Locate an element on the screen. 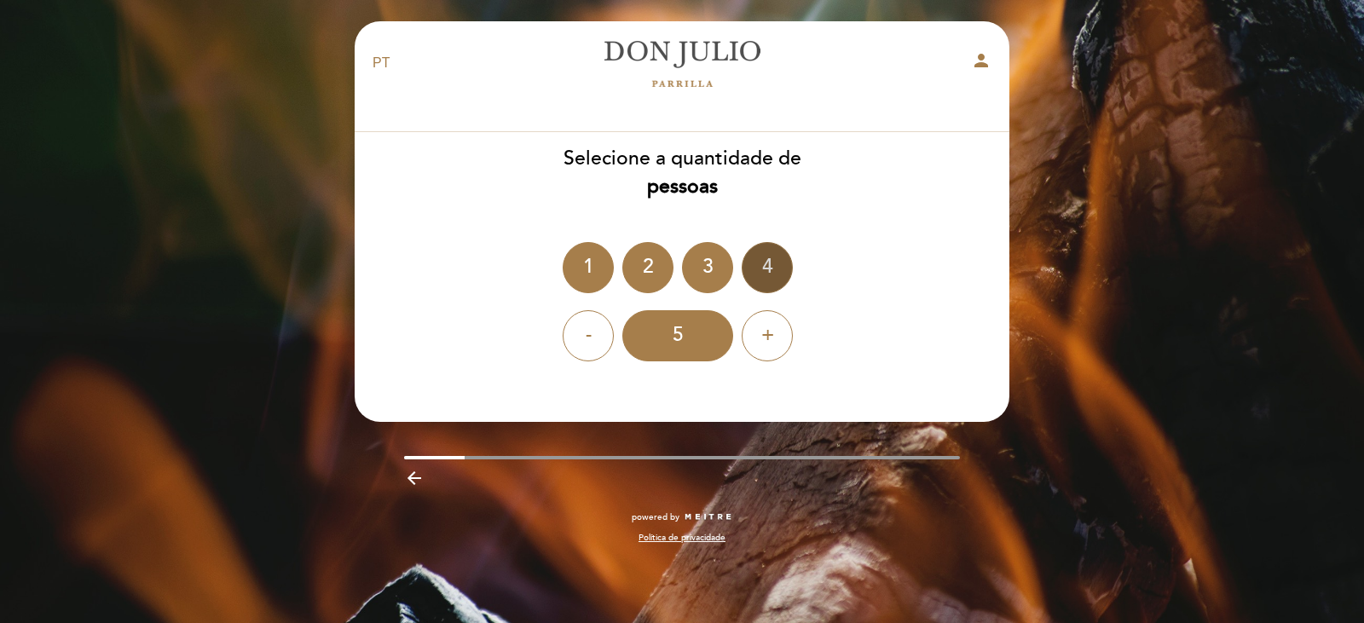  i: arrow_backward is located at coordinates (414, 478).